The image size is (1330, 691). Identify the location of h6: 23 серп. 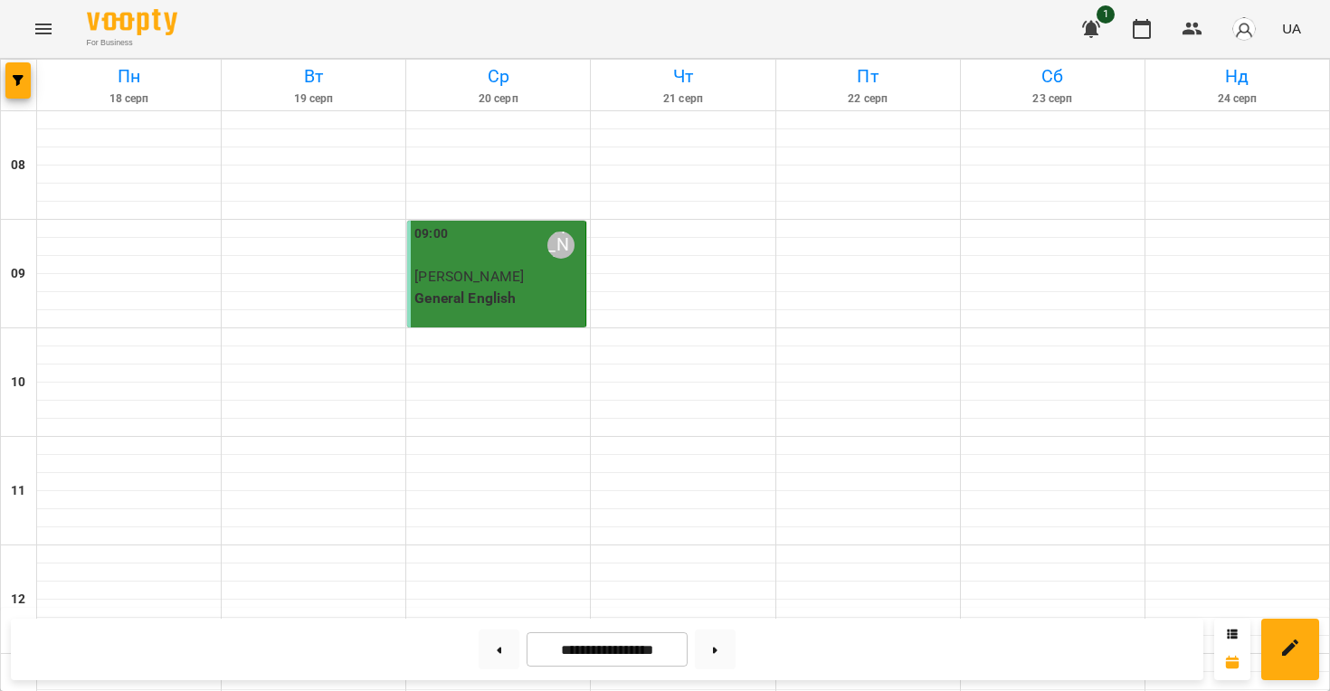
(1053, 99).